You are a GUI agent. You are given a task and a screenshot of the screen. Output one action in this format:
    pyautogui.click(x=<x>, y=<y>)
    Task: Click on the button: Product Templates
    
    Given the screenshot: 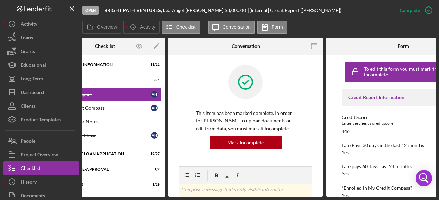 What is the action you would take?
    pyautogui.click(x=41, y=120)
    